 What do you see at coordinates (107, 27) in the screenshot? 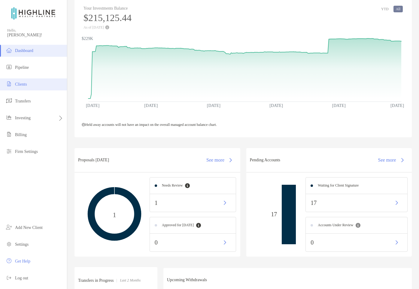
I see `img: Performance Info` at bounding box center [107, 27].